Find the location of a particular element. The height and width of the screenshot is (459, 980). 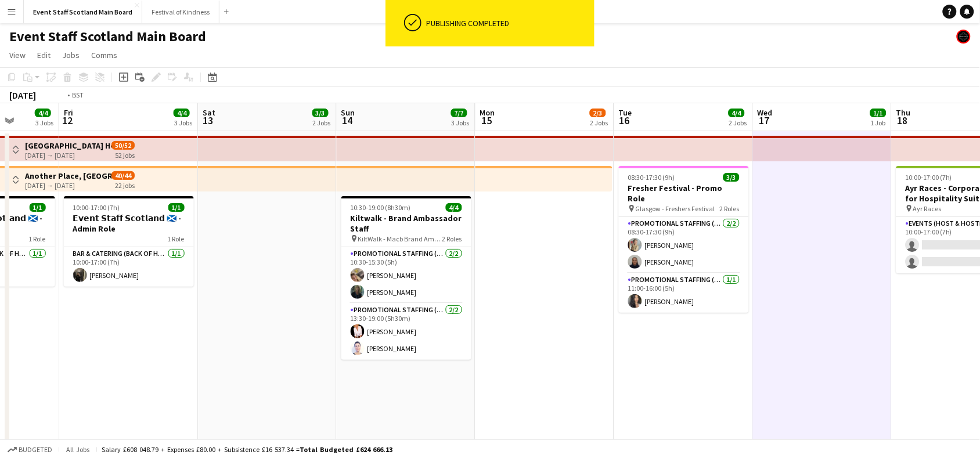

a: Jobs is located at coordinates (71, 55).